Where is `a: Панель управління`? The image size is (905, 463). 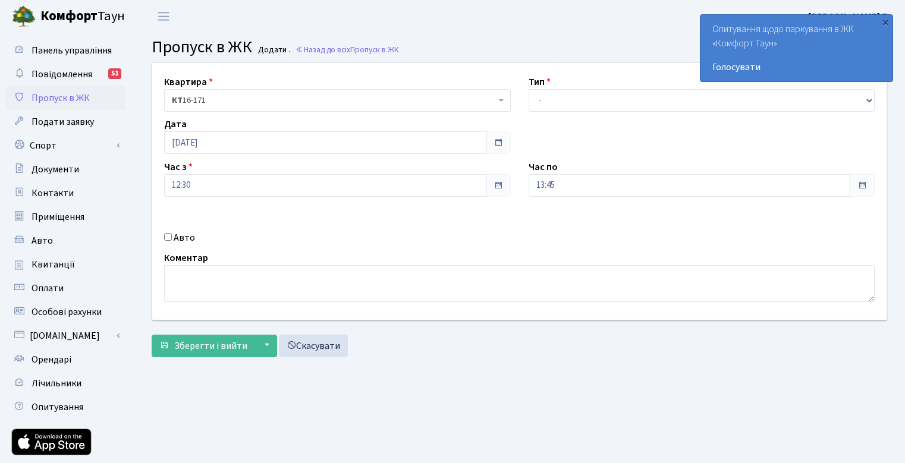
a: Панель управління is located at coordinates (65, 51).